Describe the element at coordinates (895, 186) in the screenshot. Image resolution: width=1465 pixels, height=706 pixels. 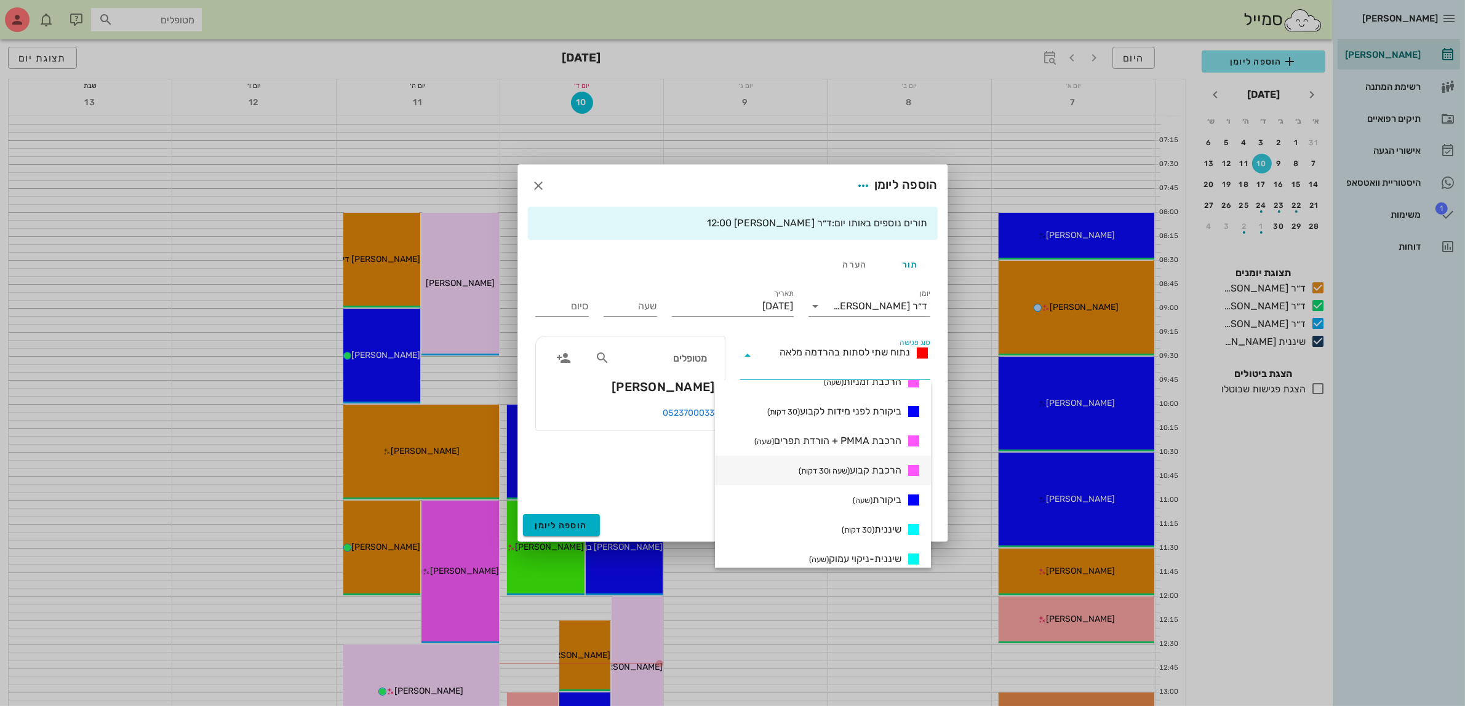
I see `div: הוספה ליומן` at that location.